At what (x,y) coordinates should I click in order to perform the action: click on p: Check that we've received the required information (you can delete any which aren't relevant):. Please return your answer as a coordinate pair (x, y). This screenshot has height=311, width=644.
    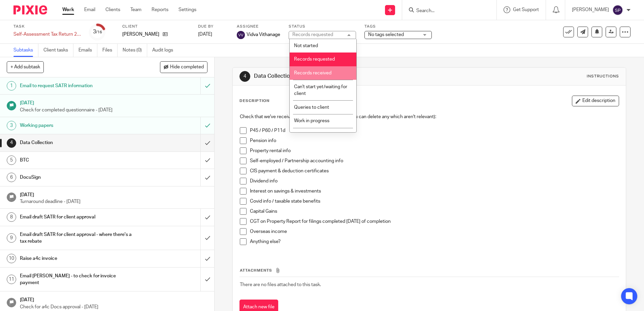
    Looking at the image, I should click on (429, 117).